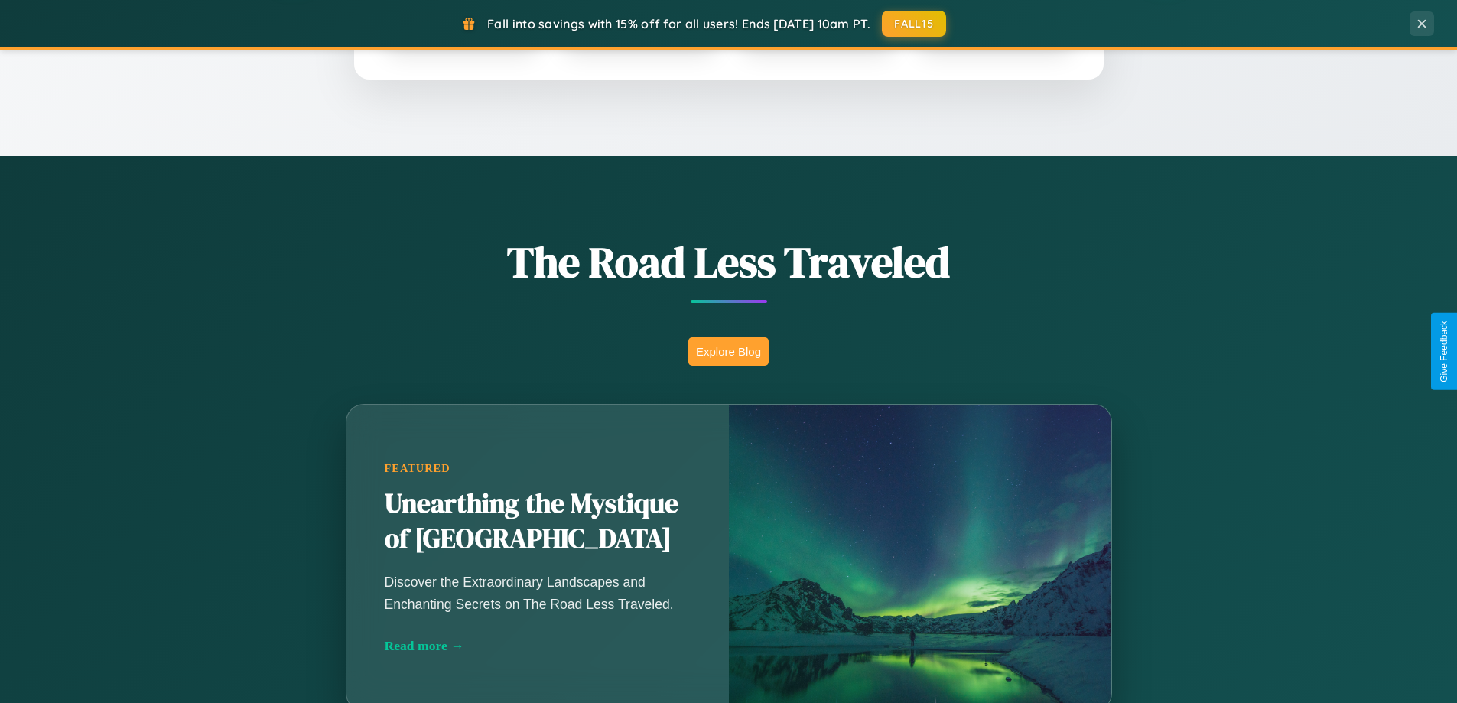 This screenshot has width=1457, height=703. Describe the element at coordinates (538, 646) in the screenshot. I see `div: Read more →` at that location.